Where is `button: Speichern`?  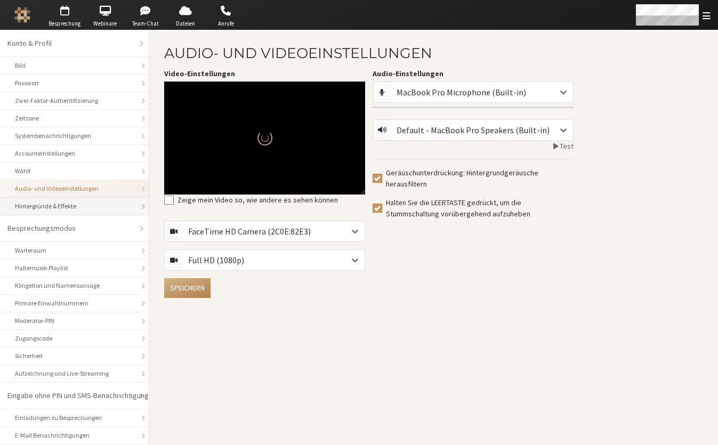 button: Speichern is located at coordinates (187, 288).